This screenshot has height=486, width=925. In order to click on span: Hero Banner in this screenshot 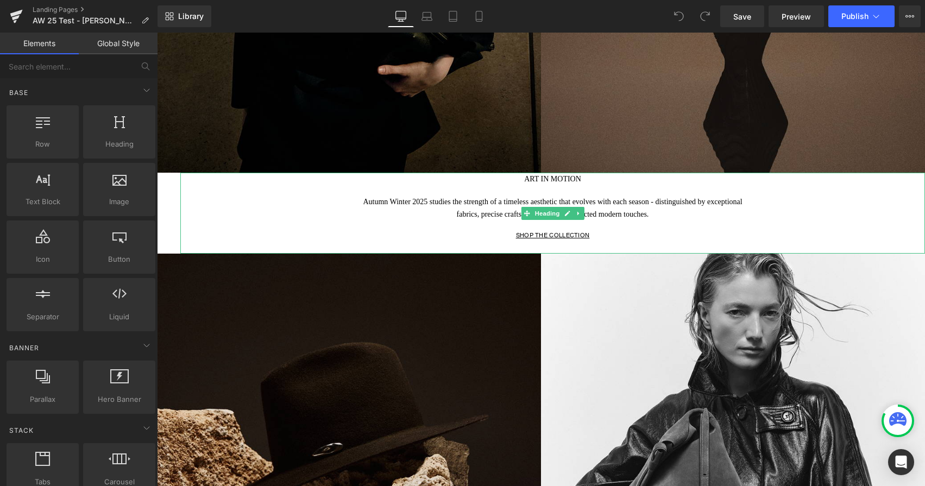, I will do `click(119, 399)`.